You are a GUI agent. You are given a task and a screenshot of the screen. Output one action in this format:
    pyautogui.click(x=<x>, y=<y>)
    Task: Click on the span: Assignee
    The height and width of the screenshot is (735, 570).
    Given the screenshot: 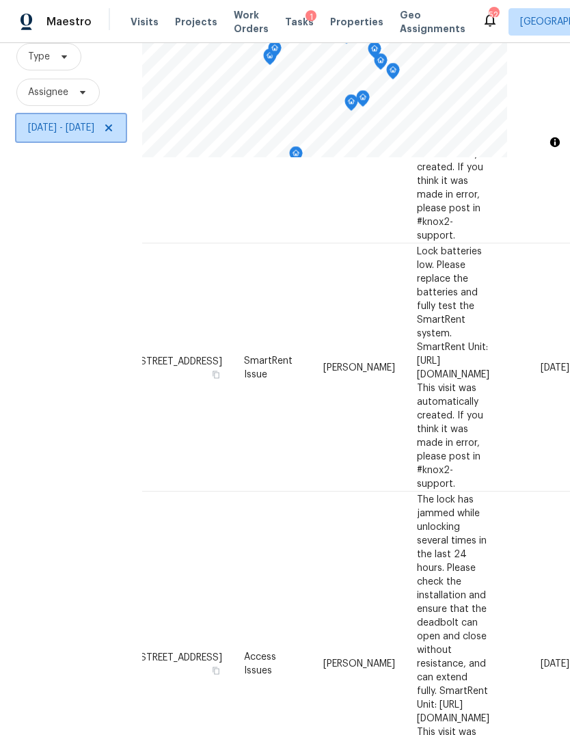 What is the action you would take?
    pyautogui.click(x=48, y=92)
    